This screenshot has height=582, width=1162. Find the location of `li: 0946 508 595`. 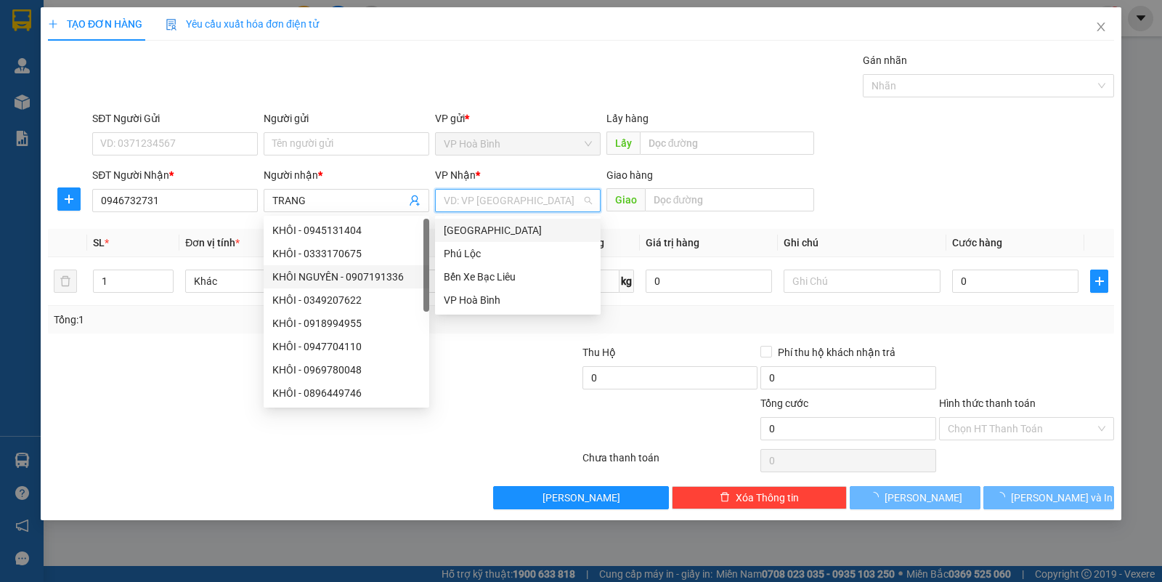

li: 0946 508 595 is located at coordinates (142, 59).